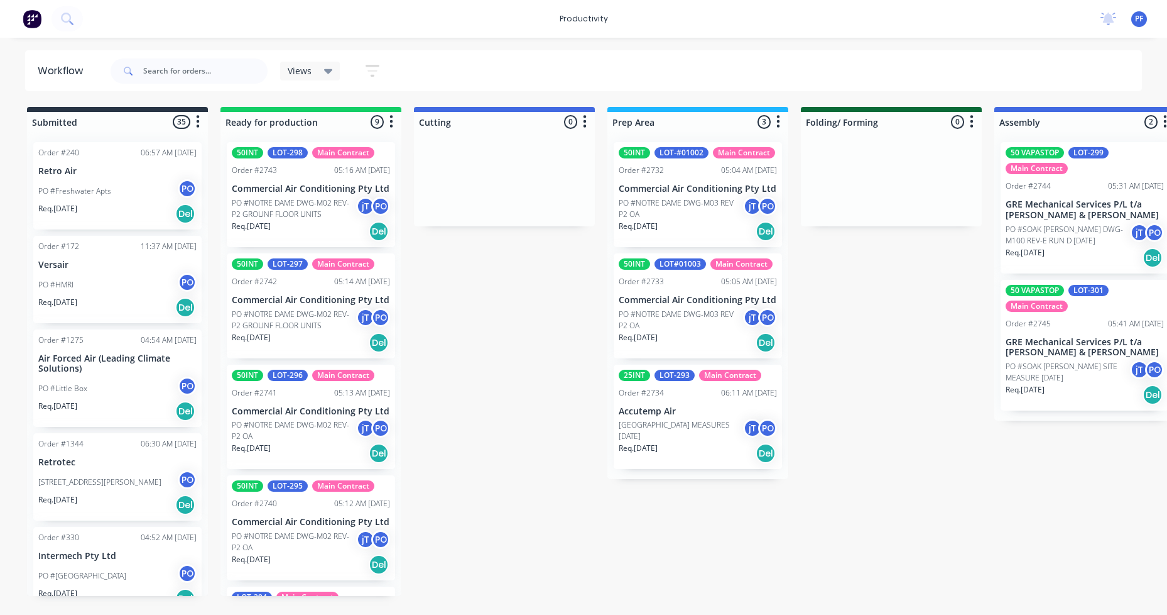 The height and width of the screenshot is (615, 1167). What do you see at coordinates (1139, 19) in the screenshot?
I see `span: PF` at bounding box center [1139, 19].